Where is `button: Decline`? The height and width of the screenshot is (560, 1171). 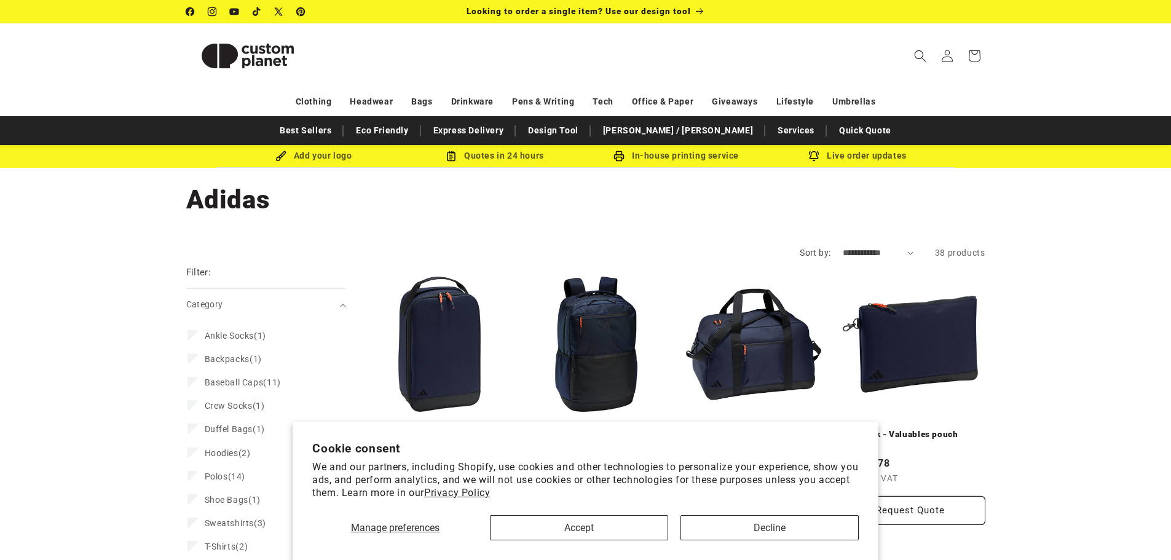 button: Decline is located at coordinates (769, 527).